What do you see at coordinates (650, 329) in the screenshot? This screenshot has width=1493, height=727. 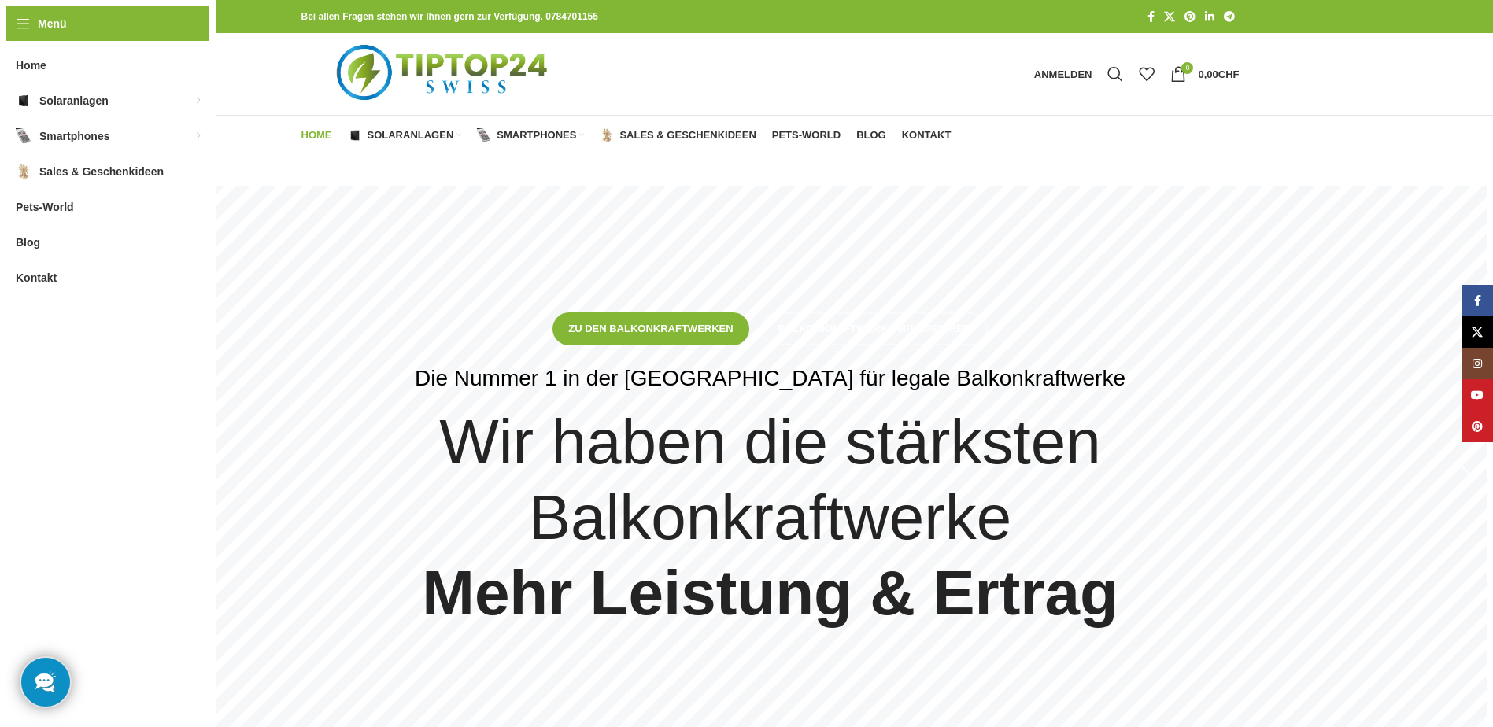 I see `span: Zu den Balkonkraftwerken` at bounding box center [650, 329].